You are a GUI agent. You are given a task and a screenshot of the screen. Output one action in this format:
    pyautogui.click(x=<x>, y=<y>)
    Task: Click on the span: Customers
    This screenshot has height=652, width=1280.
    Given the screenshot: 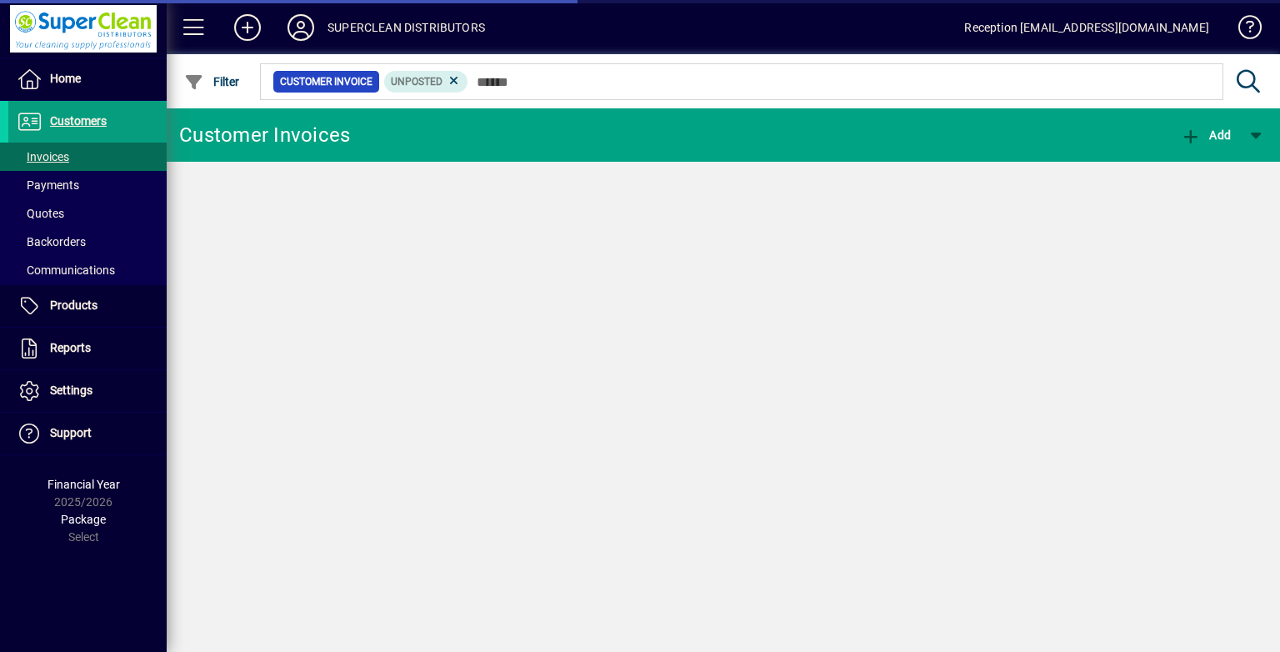 What is the action you would take?
    pyautogui.click(x=78, y=121)
    